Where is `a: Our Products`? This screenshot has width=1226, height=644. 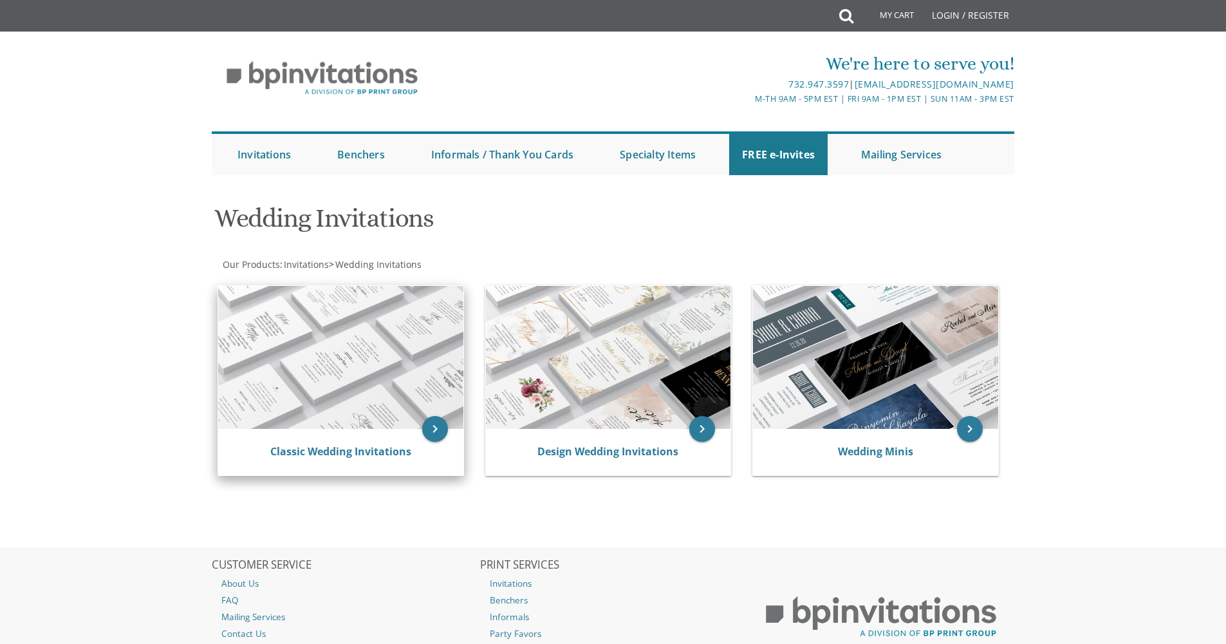
a: Our Products is located at coordinates (250, 264).